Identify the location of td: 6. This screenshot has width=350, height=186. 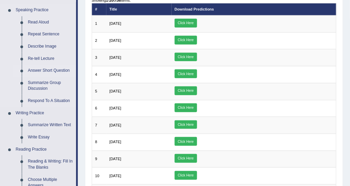
(99, 109).